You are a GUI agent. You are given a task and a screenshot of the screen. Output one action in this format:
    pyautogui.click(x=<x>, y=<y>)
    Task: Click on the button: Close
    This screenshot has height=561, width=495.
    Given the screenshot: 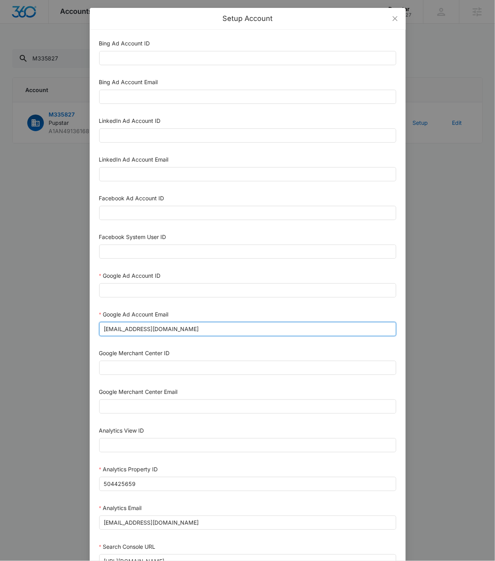 What is the action you would take?
    pyautogui.click(x=395, y=19)
    